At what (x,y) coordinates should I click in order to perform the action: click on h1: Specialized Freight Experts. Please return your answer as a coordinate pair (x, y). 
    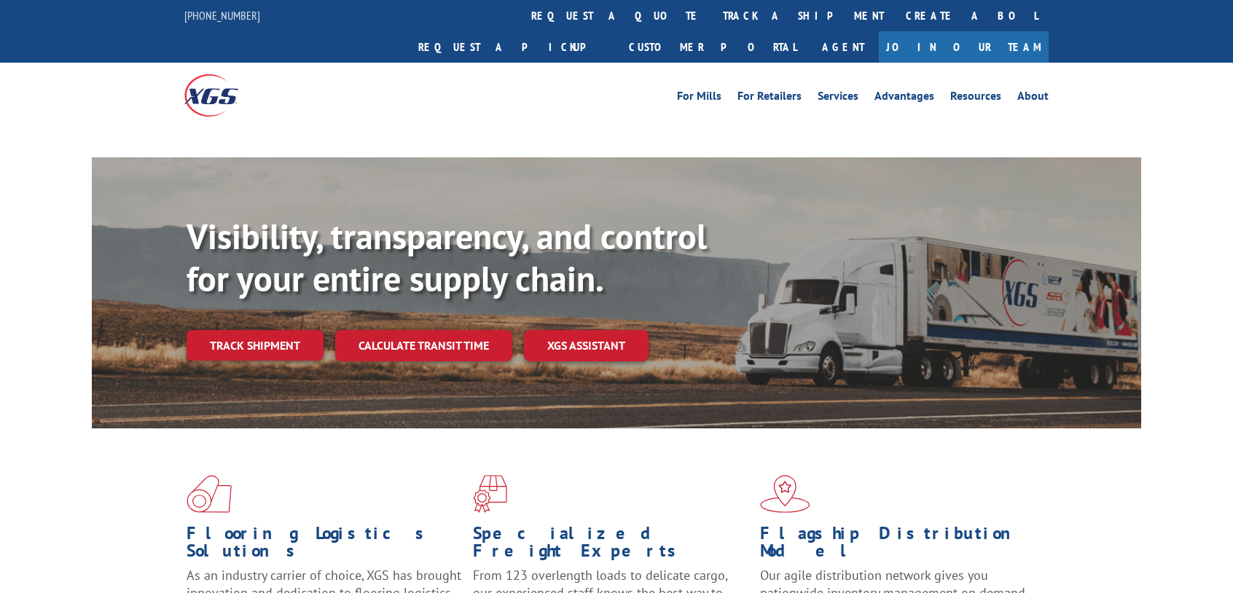
    Looking at the image, I should click on (610, 546).